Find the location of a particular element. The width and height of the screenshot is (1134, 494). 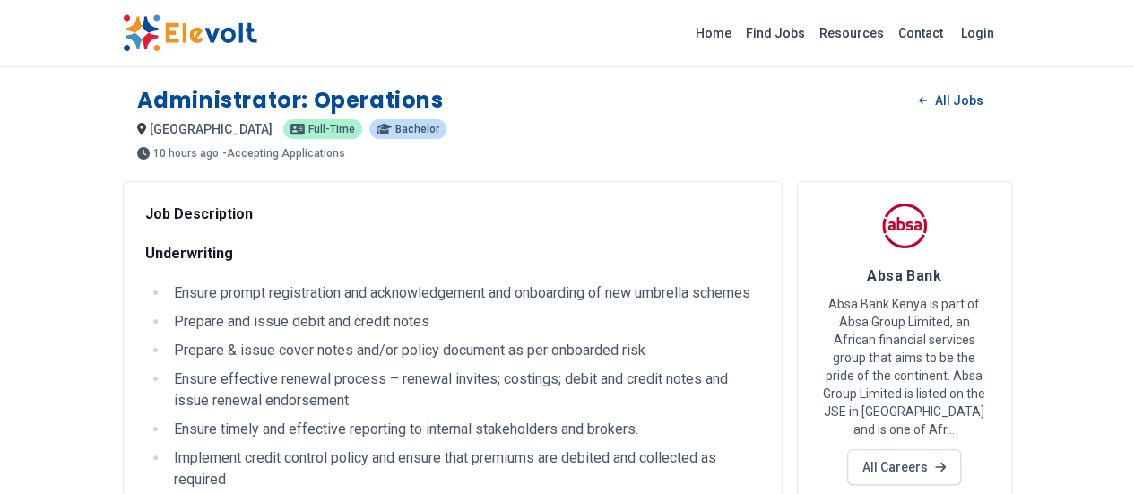

h1: Administrator: Operations is located at coordinates (290, 100).